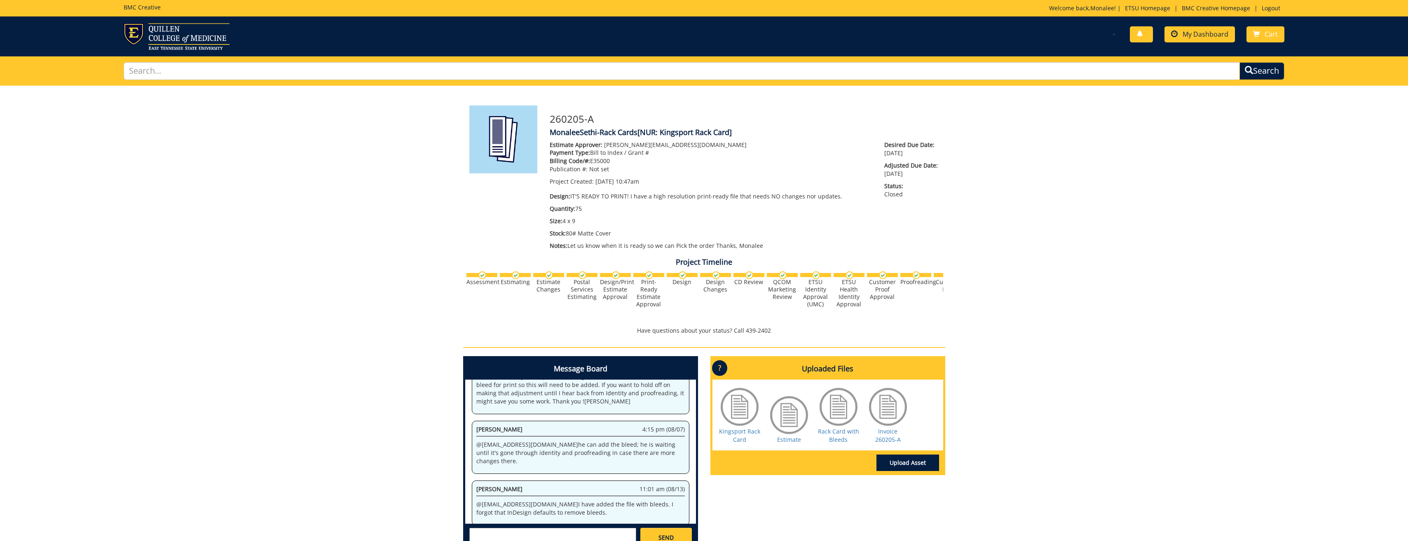 This screenshot has height=541, width=1408. What do you see at coordinates (711, 161) in the screenshot?
I see `p: E35000` at bounding box center [711, 161].